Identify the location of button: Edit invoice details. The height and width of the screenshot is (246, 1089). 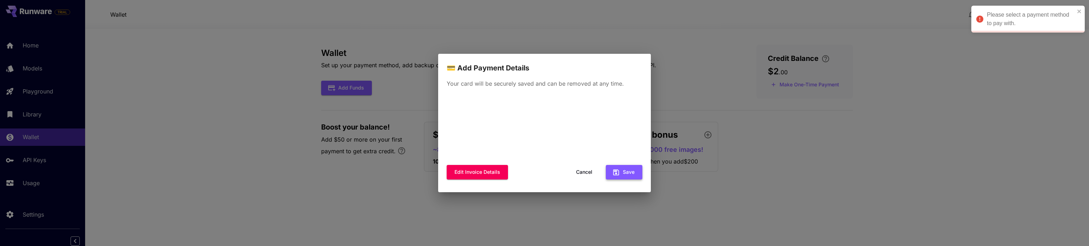
(477, 172).